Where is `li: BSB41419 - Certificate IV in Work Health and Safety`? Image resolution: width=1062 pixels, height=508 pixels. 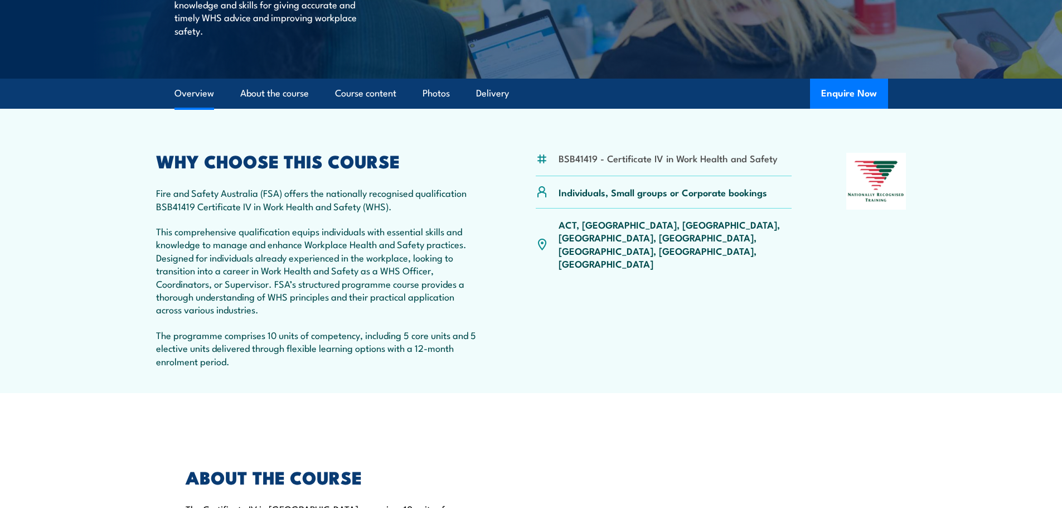
li: BSB41419 - Certificate IV in Work Health and Safety is located at coordinates (668, 158).